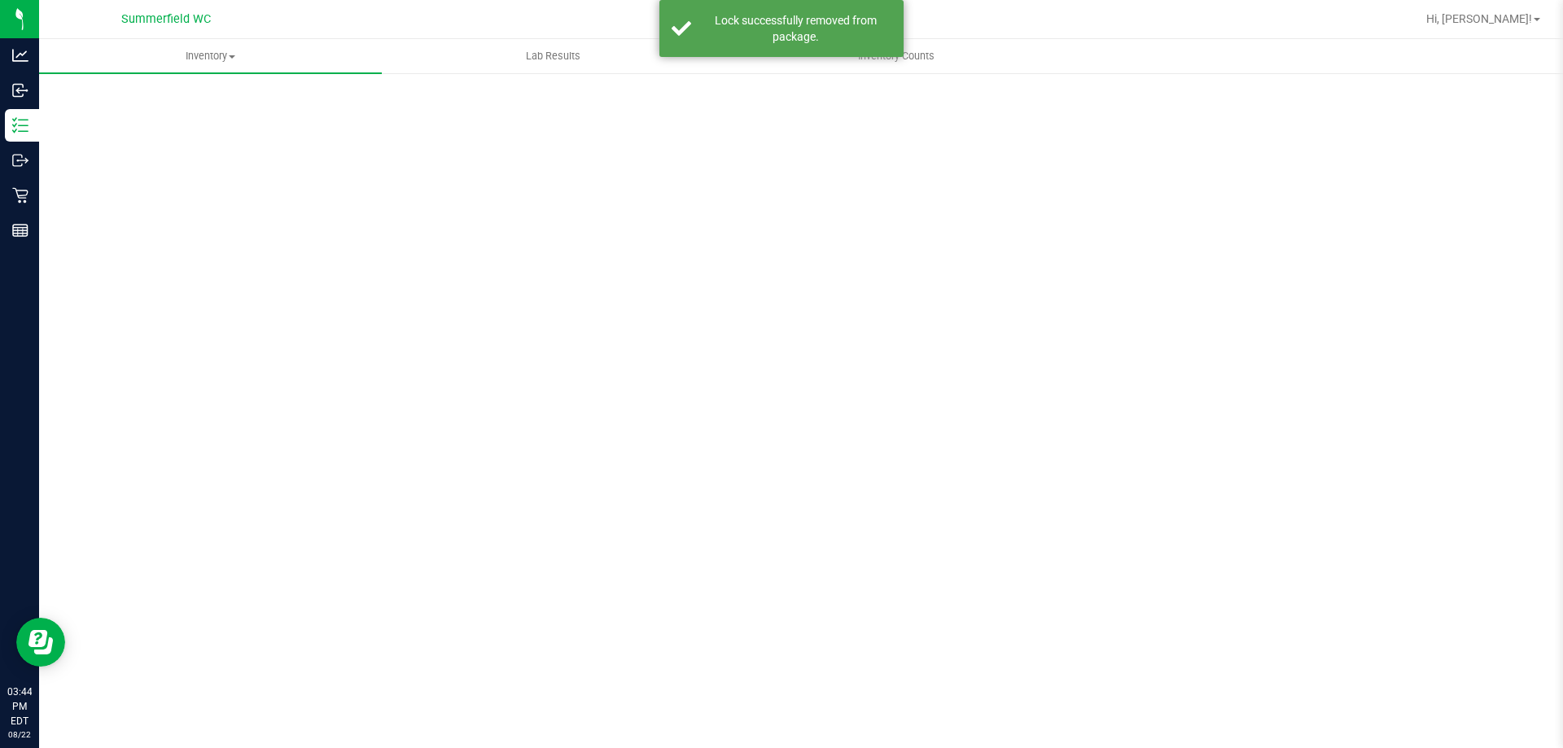  Describe the element at coordinates (210, 56) in the screenshot. I see `a: Inventory` at that location.